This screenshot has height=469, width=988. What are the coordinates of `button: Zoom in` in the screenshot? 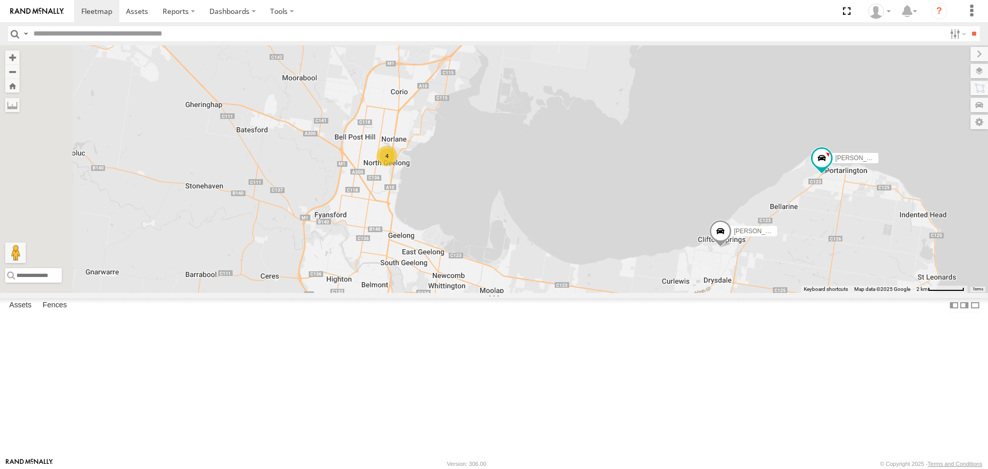 It's located at (12, 57).